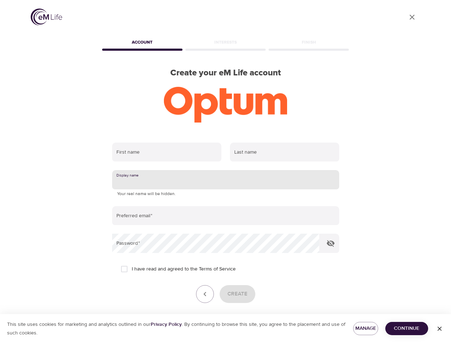 The height and width of the screenshot is (343, 451). Describe the element at coordinates (407, 328) in the screenshot. I see `button: Continue` at that location.